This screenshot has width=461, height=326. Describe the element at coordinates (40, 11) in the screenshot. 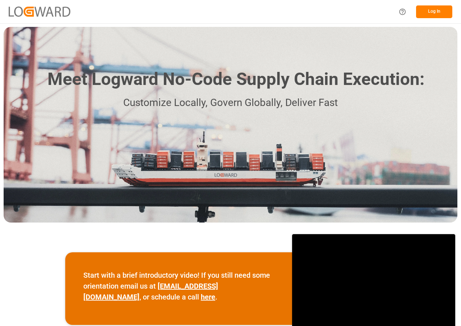

I see `img: Logward_new_orange.png` at that location.